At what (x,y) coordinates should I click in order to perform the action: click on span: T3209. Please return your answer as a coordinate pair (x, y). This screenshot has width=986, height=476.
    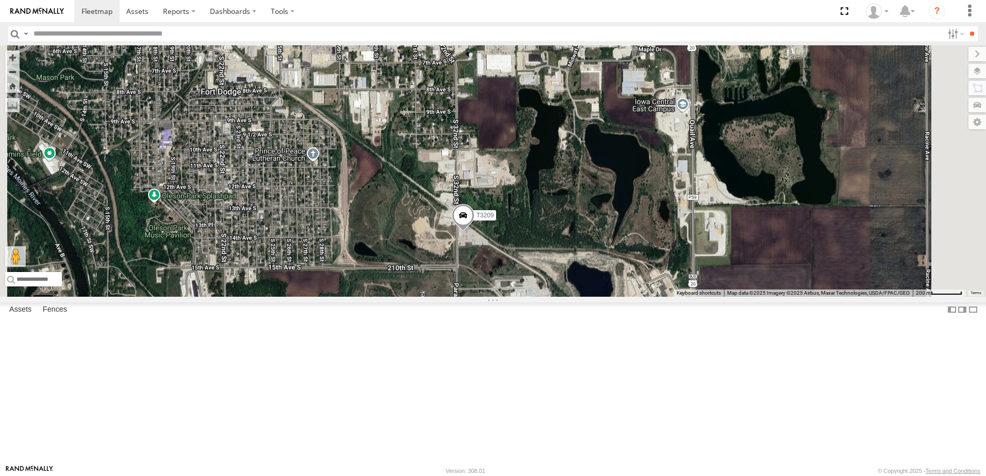
    Looking at the image, I should click on (485, 215).